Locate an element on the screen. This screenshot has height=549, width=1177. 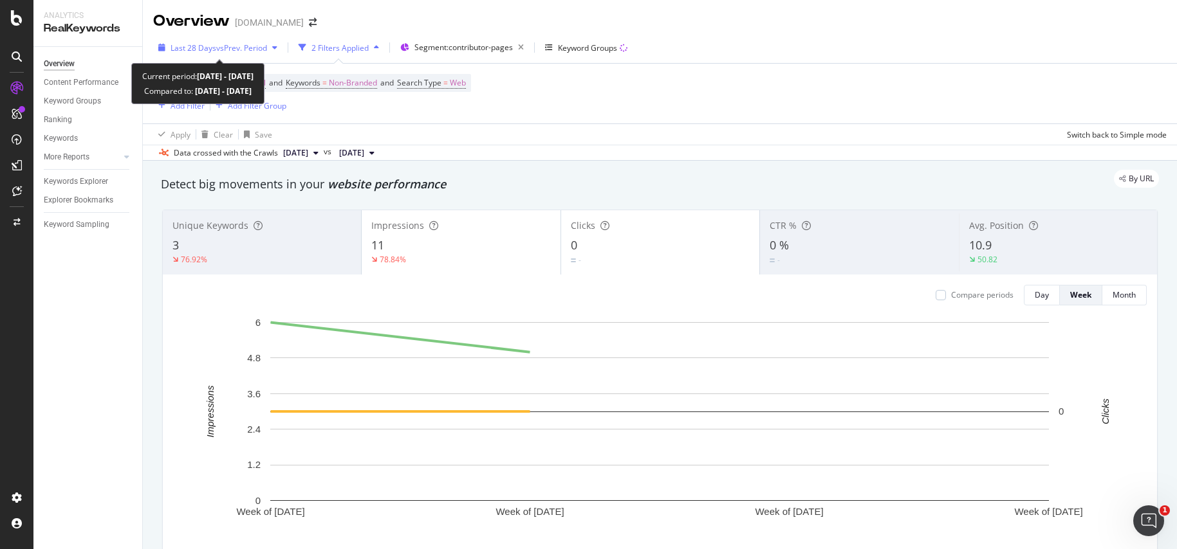
span: Impressions is located at coordinates (398, 225).